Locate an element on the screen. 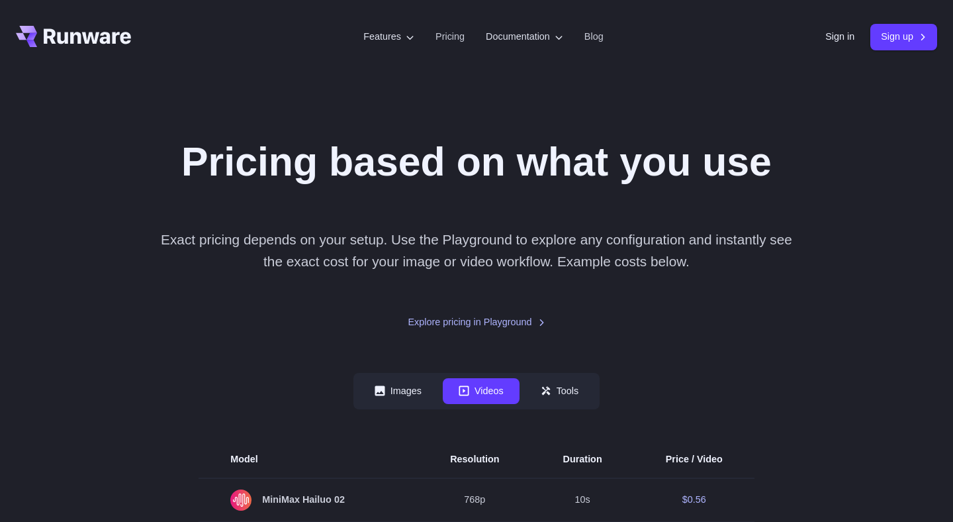 This screenshot has width=953, height=522. td: 768p is located at coordinates (475, 500).